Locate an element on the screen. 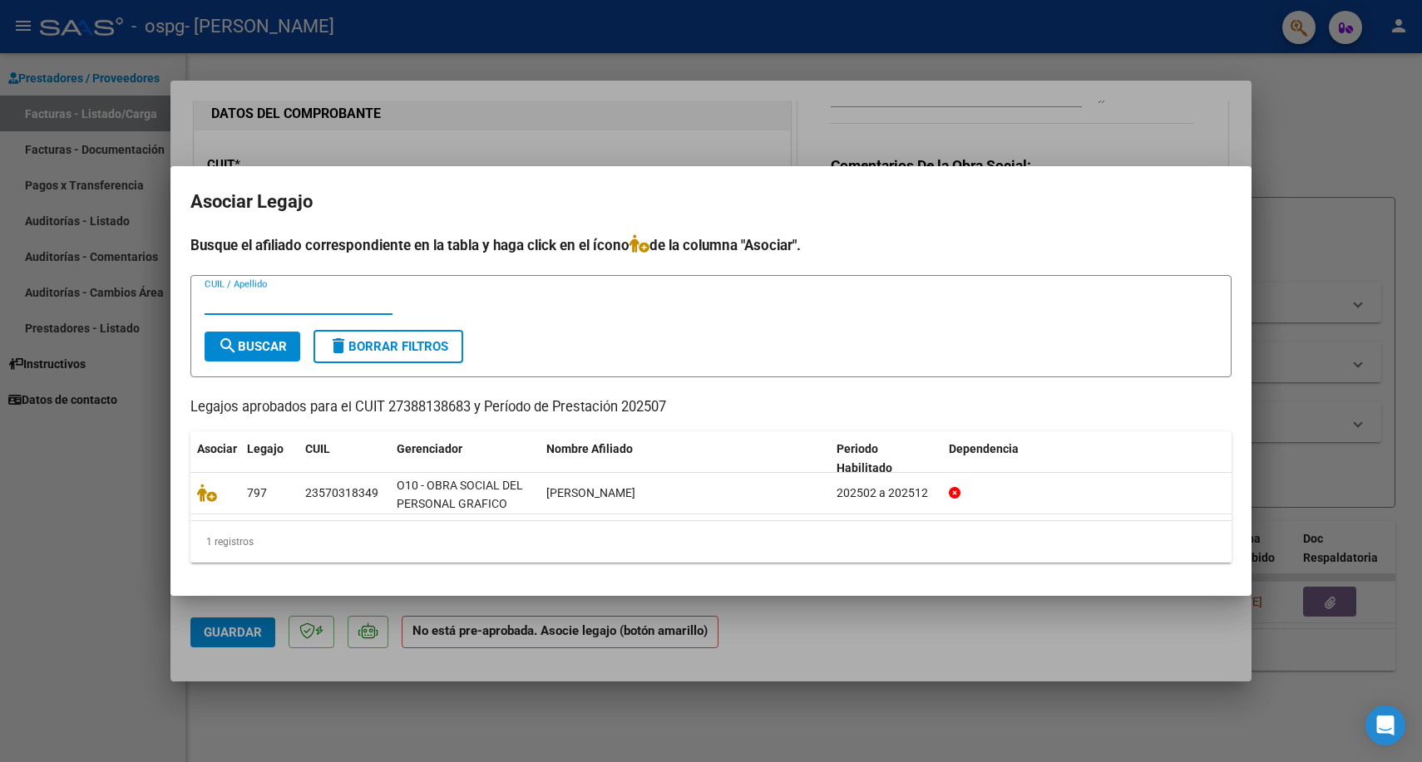 Image resolution: width=1422 pixels, height=762 pixels. span: Asociar is located at coordinates (217, 449).